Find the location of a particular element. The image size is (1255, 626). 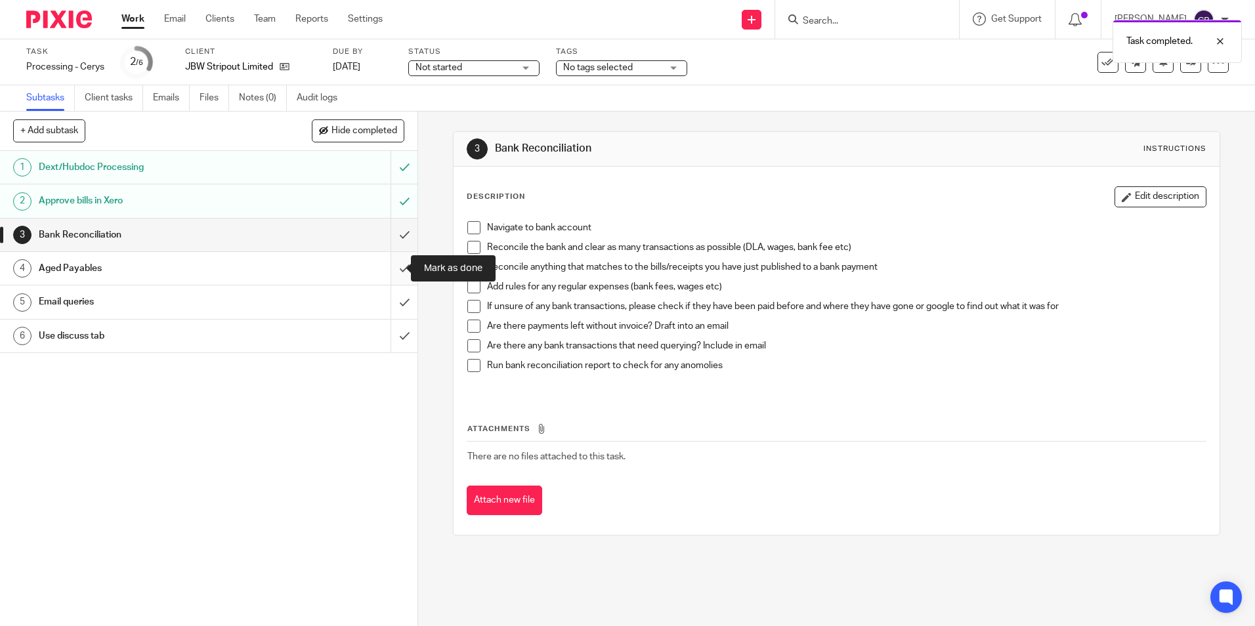

a: Settings is located at coordinates (365, 19).